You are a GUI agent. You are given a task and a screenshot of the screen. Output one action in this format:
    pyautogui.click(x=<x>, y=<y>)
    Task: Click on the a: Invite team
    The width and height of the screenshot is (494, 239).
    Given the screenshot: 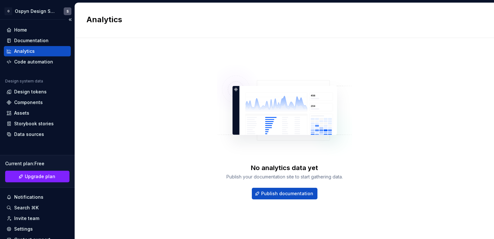 What is the action you would take?
    pyautogui.click(x=37, y=218)
    